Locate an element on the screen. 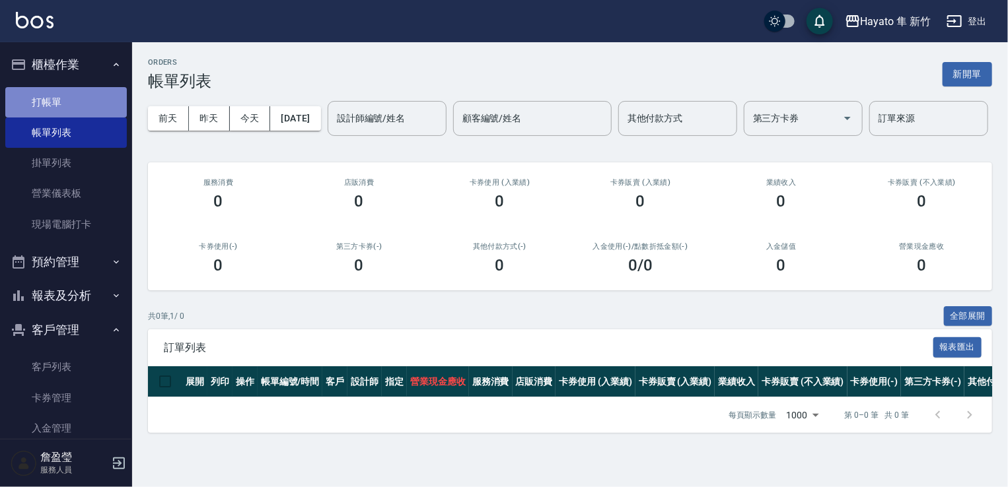  th: 業績收入 is located at coordinates (736, 382).